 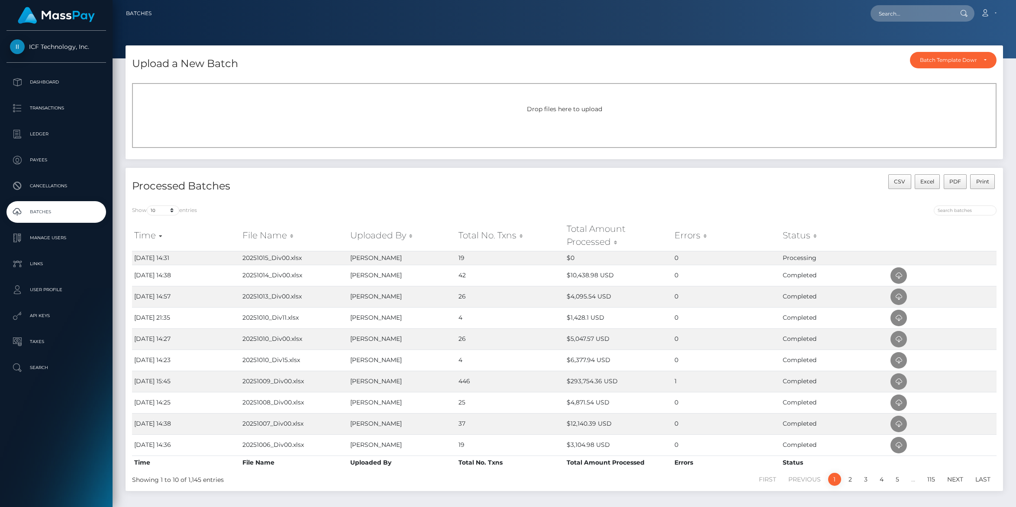 What do you see at coordinates (834, 480) in the screenshot?
I see `a: 1` at bounding box center [834, 480].